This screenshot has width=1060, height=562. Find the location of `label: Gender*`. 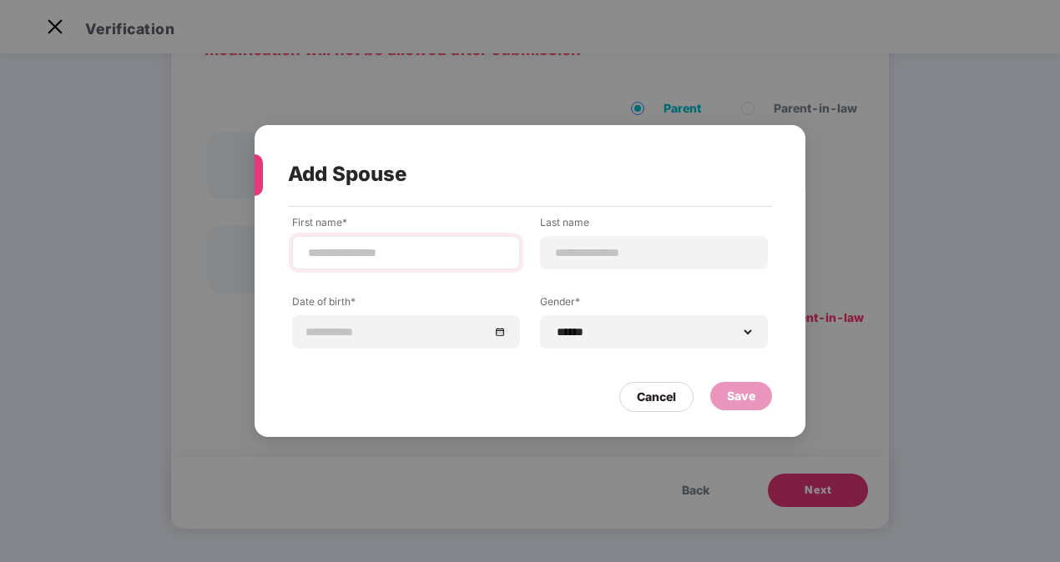

label: Gender* is located at coordinates (653, 305).